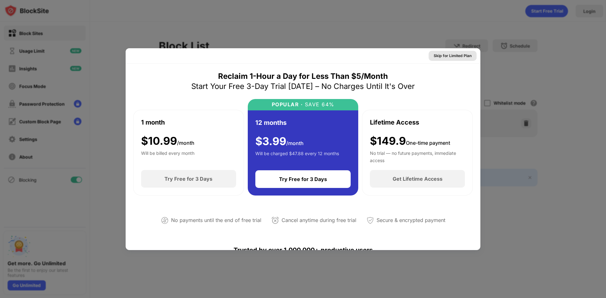 The image size is (606, 298). I want to click on img: not-paying, so click(165, 220).